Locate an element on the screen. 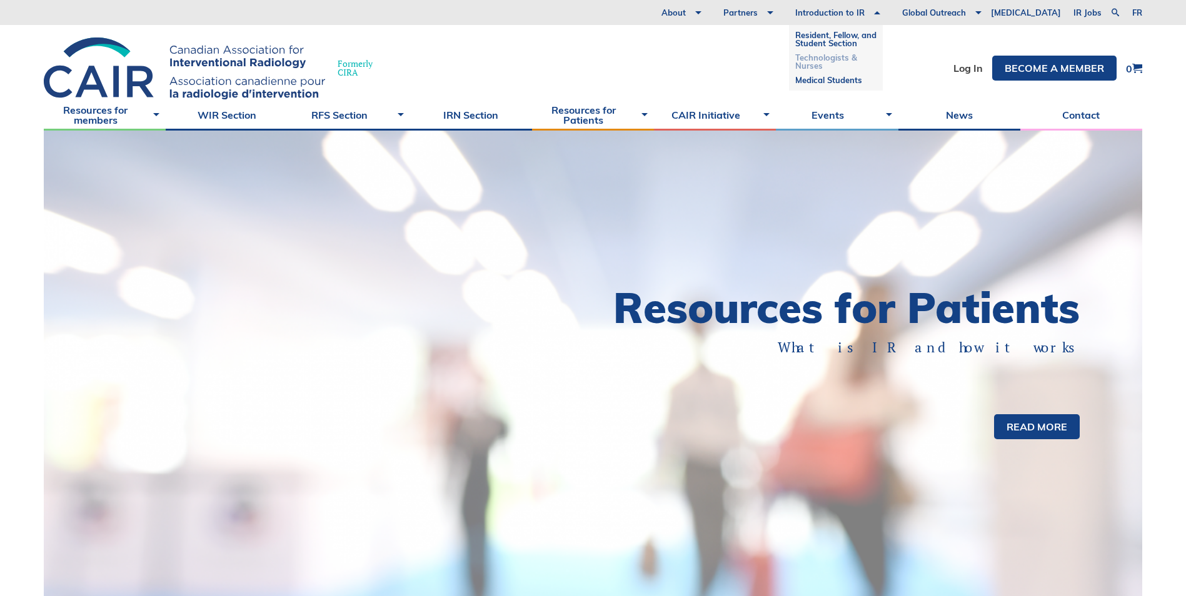 The height and width of the screenshot is (596, 1186). a: Resources for members is located at coordinates (104, 115).